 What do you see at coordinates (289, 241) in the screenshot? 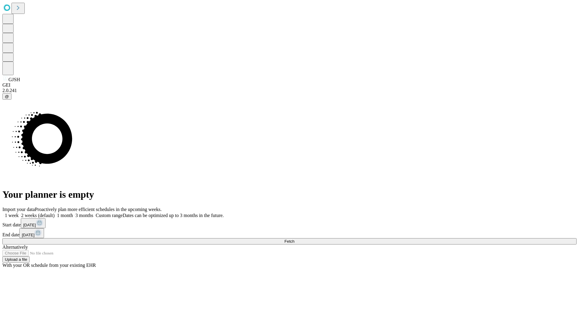
I see `span: Fetch` at bounding box center [289, 241].